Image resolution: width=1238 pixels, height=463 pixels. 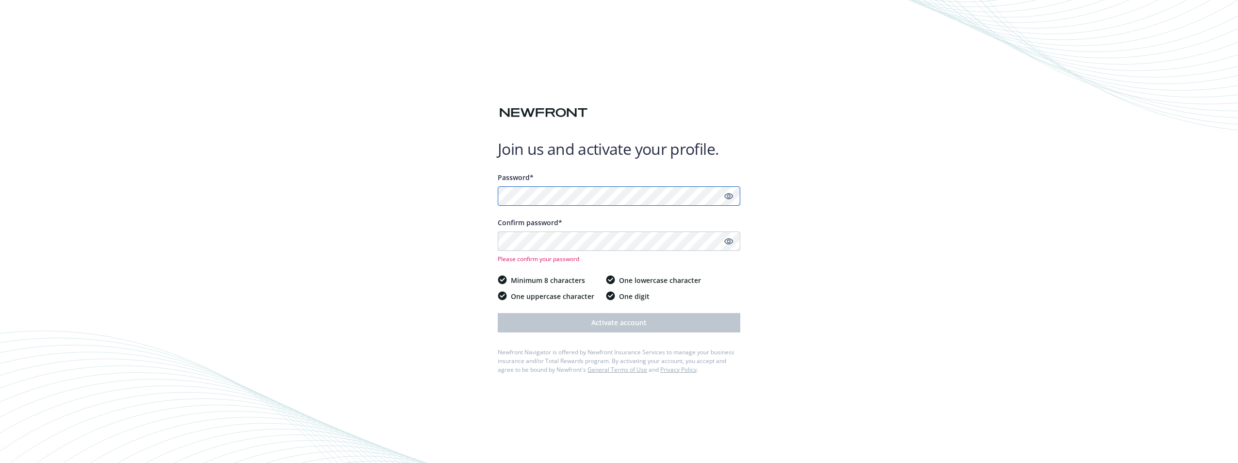 I want to click on a: General Terms of Use, so click(x=617, y=369).